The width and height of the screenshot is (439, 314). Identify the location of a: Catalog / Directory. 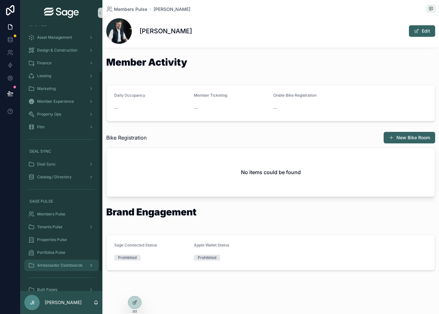
(61, 177).